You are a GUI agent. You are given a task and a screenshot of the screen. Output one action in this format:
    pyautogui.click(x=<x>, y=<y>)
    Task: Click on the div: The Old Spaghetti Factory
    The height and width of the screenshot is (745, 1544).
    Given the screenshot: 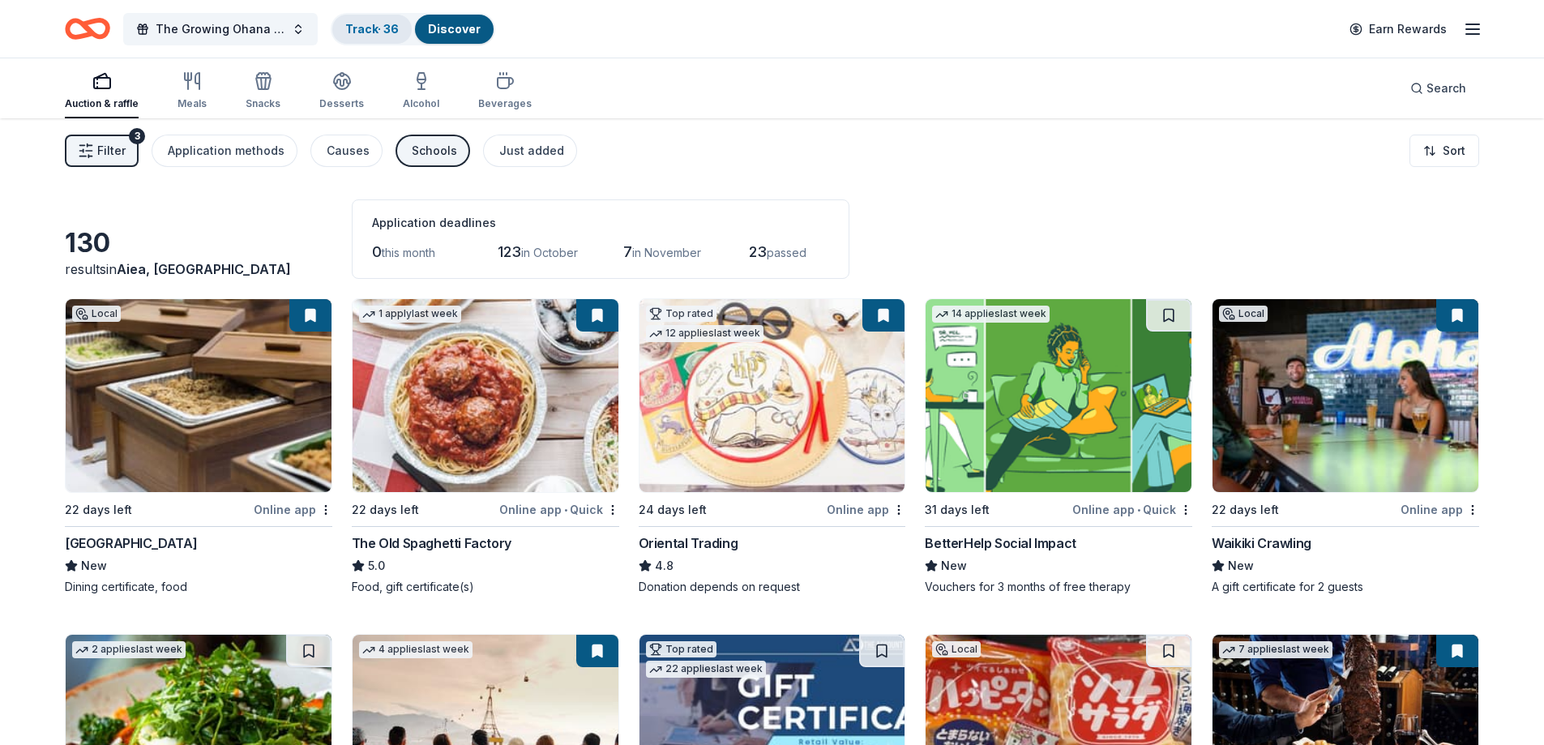 What is the action you would take?
    pyautogui.click(x=431, y=543)
    